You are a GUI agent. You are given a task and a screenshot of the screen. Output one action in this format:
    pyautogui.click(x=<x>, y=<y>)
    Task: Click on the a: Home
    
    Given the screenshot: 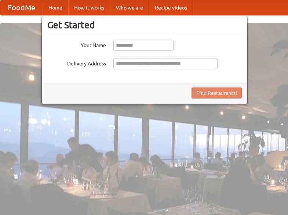 What is the action you would take?
    pyautogui.click(x=55, y=8)
    